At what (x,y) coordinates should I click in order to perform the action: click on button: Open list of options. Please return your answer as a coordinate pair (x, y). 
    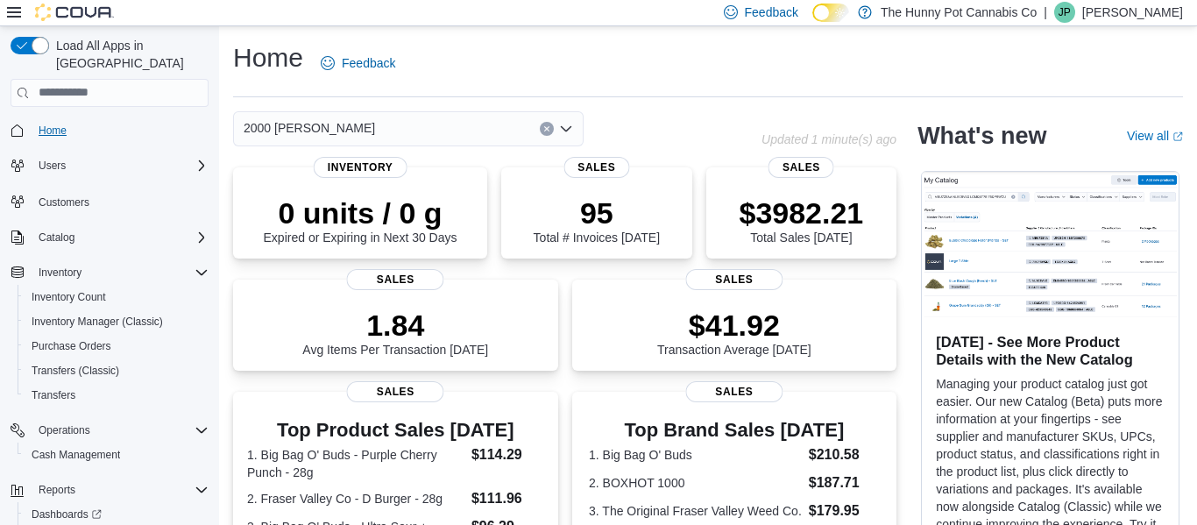
    Looking at the image, I should click on (566, 129).